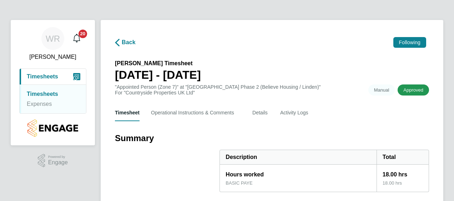 The height and width of the screenshot is (201, 454). Describe the element at coordinates (53, 39) in the screenshot. I see `span: WR` at that location.